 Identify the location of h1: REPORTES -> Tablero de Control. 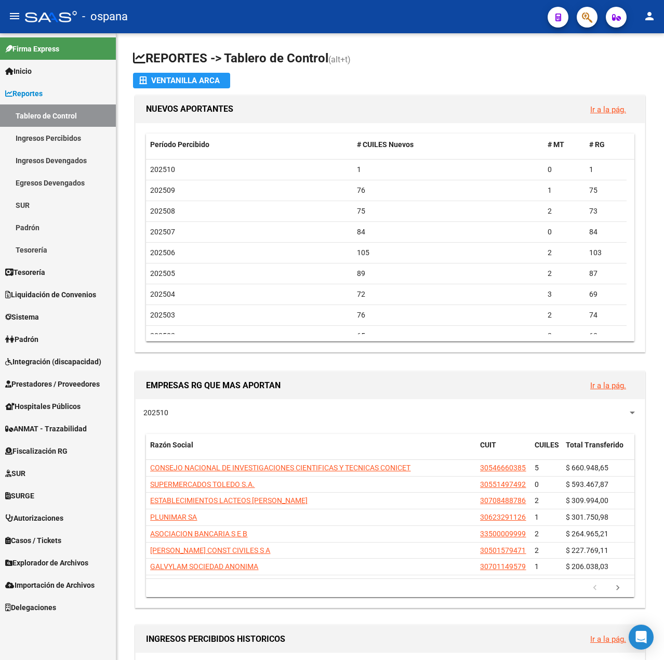
(390, 59).